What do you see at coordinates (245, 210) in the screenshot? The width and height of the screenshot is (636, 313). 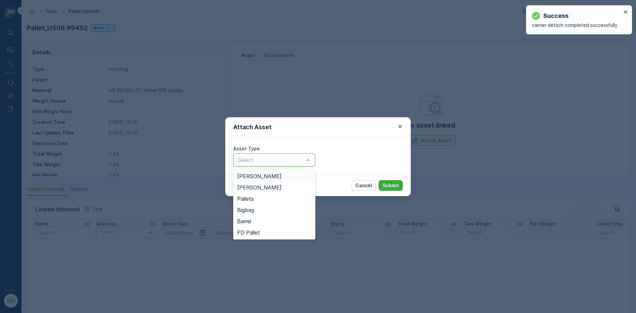 I see `span: Bigbag` at bounding box center [245, 210].